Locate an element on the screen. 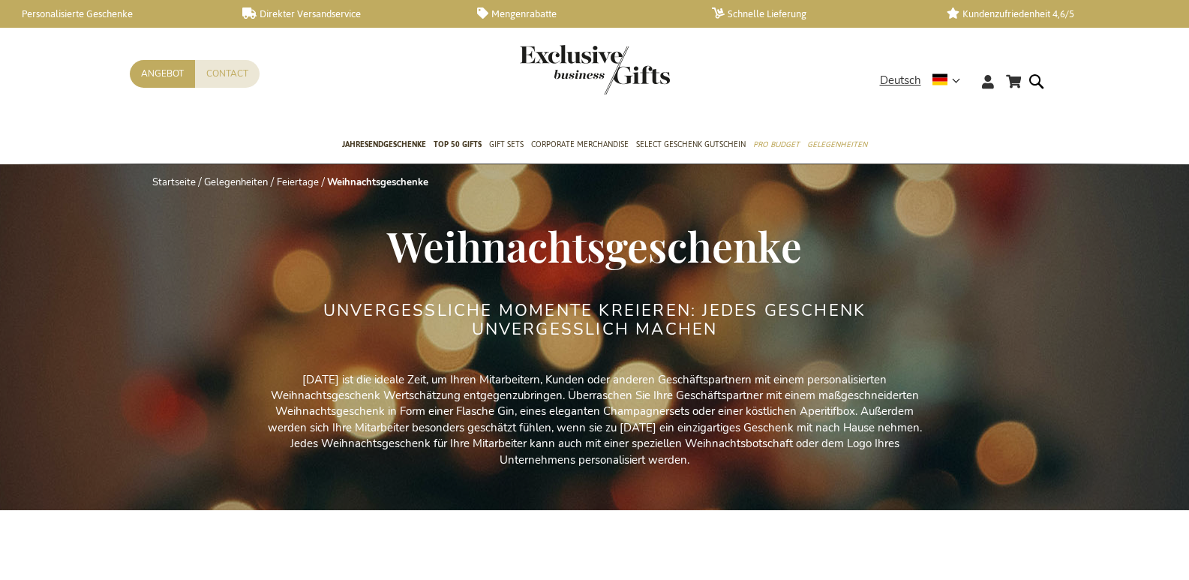 This screenshot has height=580, width=1189. a: Feiertage is located at coordinates (298, 182).